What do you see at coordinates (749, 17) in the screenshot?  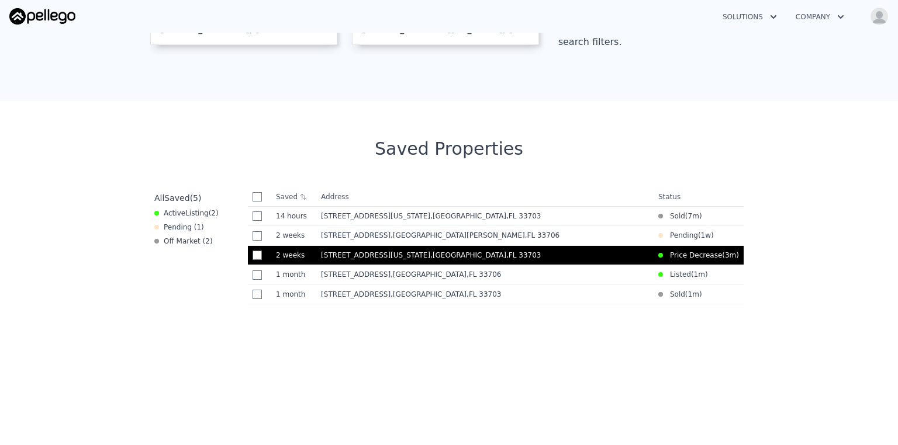 I see `button: Solutions` at bounding box center [749, 17].